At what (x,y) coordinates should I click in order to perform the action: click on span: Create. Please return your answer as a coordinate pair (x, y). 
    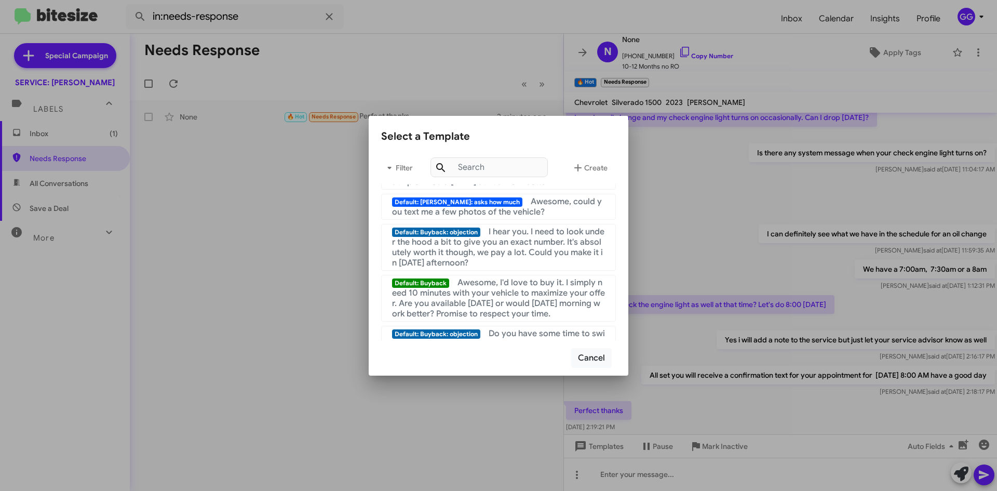
    Looking at the image, I should click on (589, 168).